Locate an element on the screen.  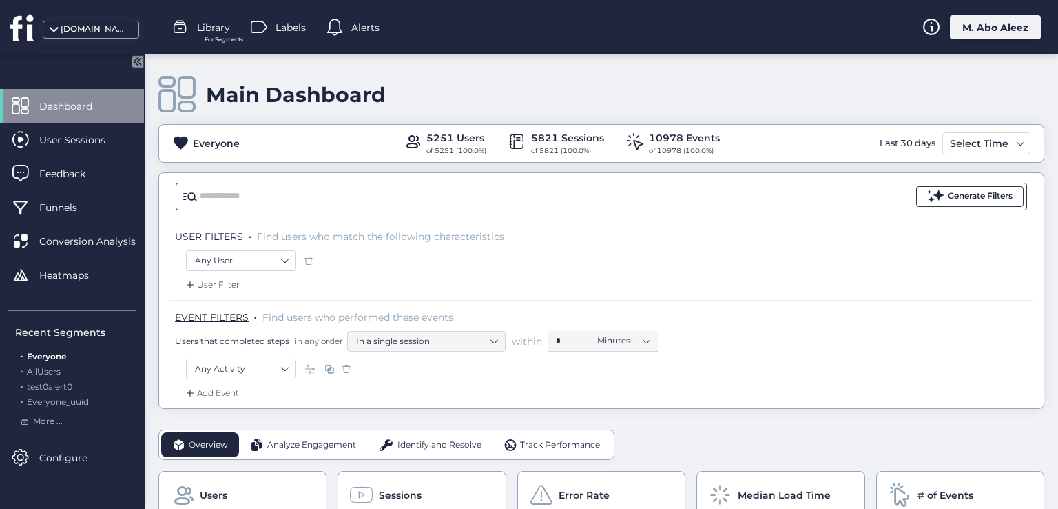
div: Main Dashboard is located at coordinates (296, 94).